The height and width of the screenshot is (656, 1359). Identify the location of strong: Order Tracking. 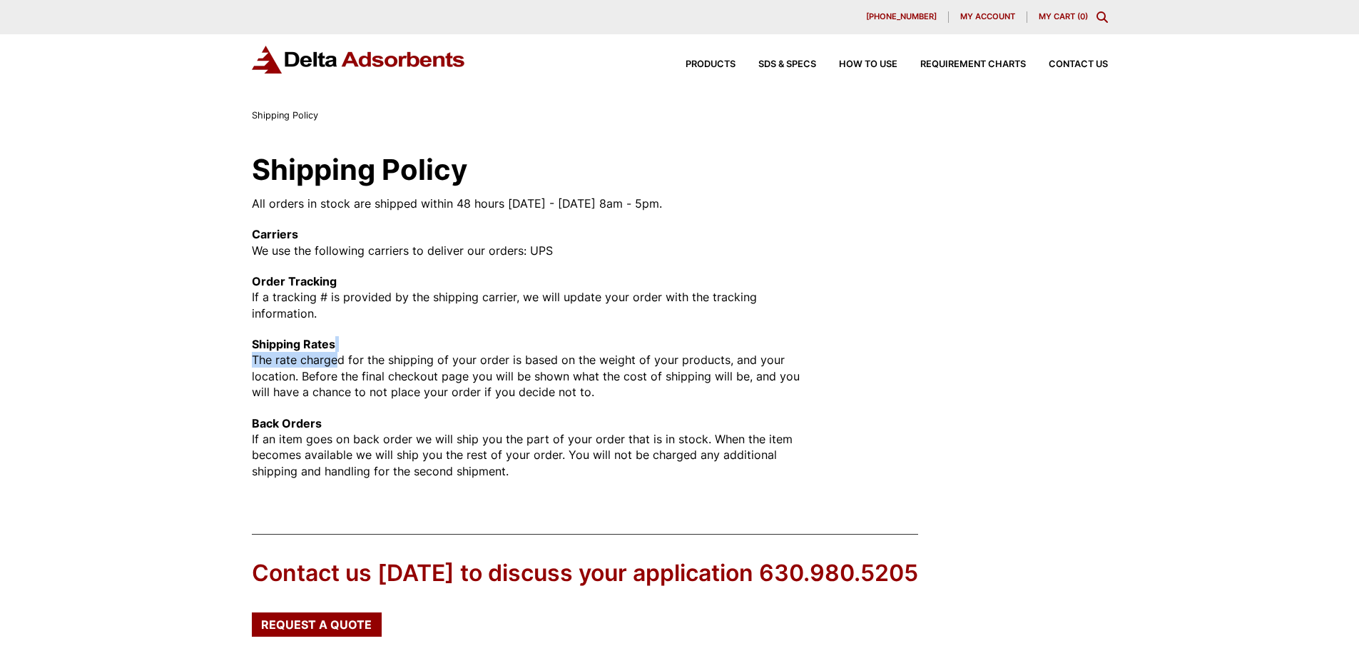
(294, 281).